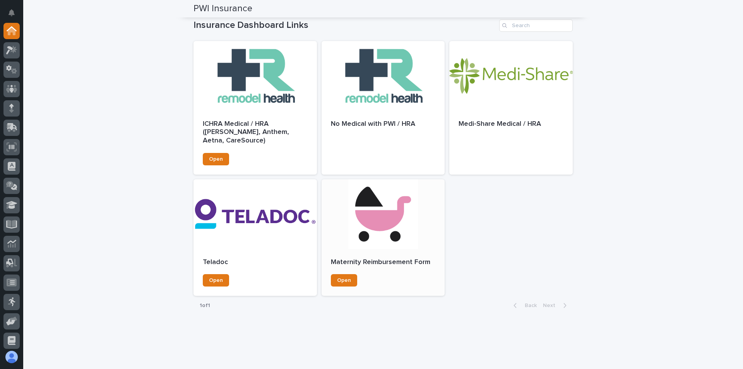  I want to click on p: 1 of 1, so click(205, 306).